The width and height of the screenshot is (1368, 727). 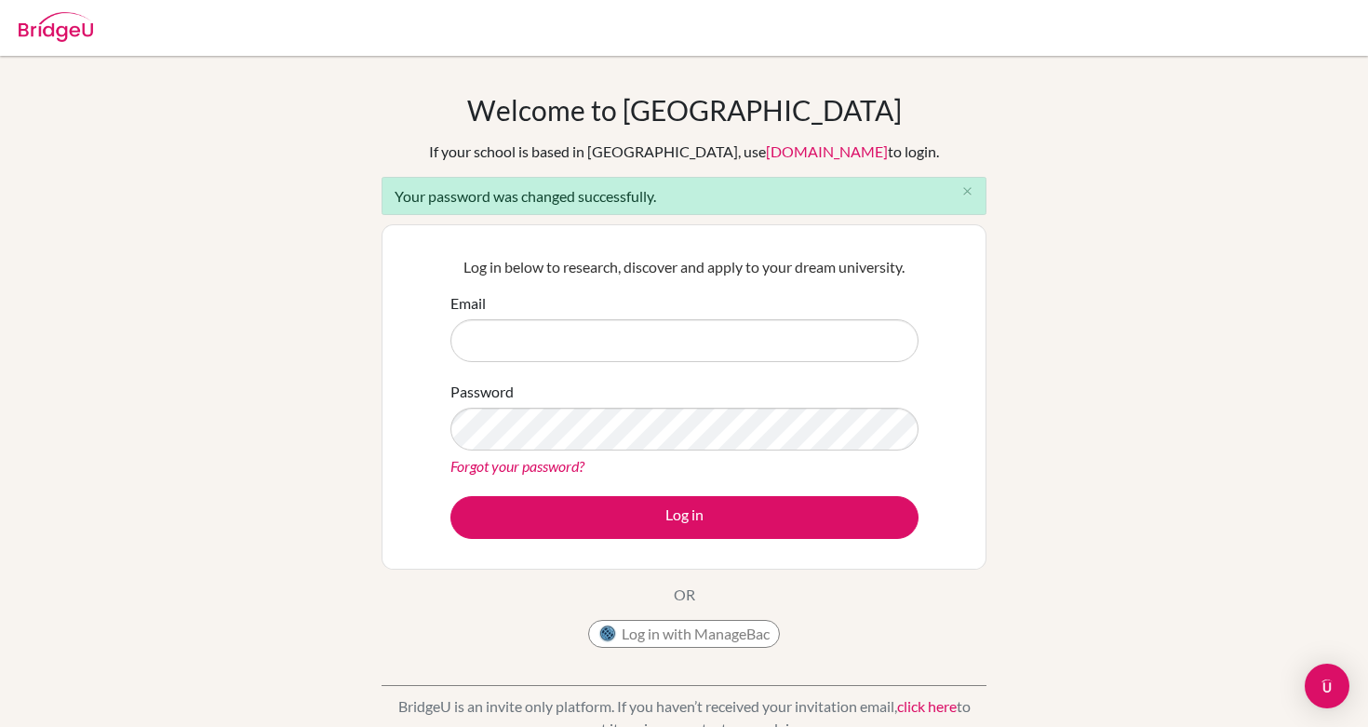 What do you see at coordinates (684, 267) in the screenshot?
I see `p: Log in below to research, discover and apply to your dream university.` at bounding box center [684, 267].